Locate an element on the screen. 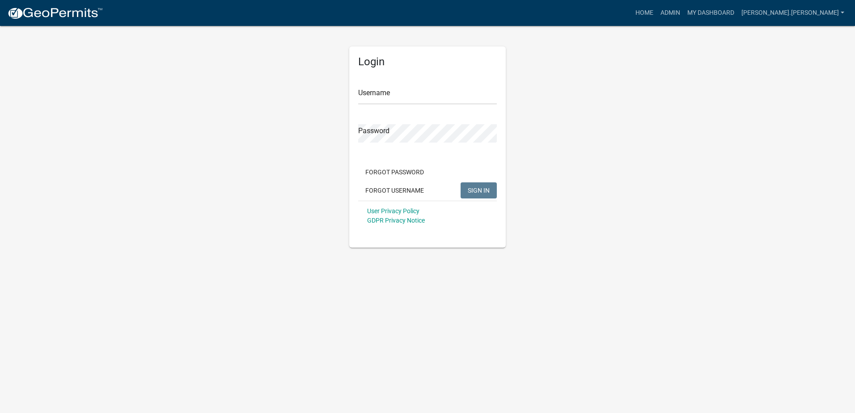 The height and width of the screenshot is (413, 855). span: SIGN IN is located at coordinates (478, 190).